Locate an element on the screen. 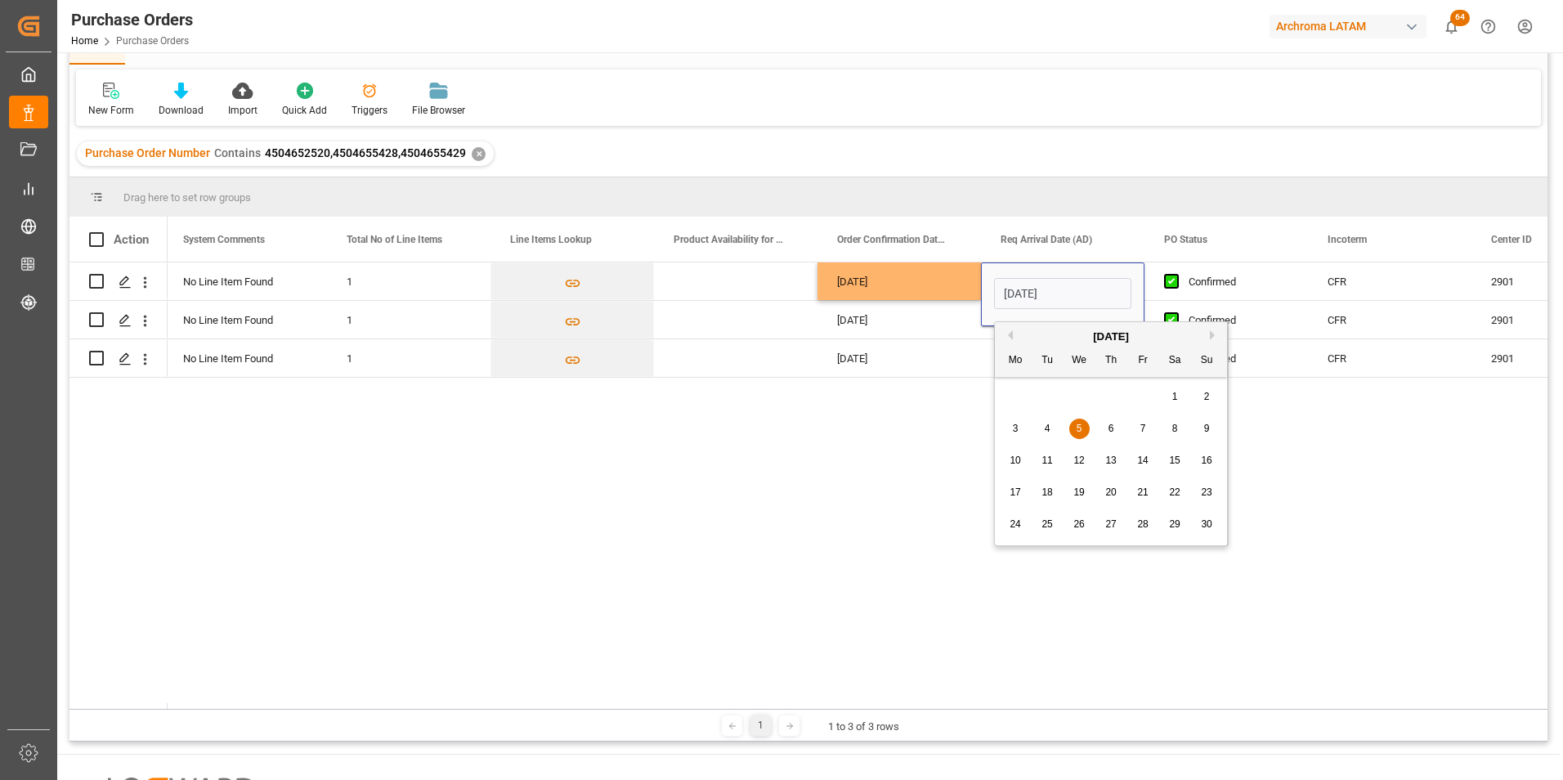 Image resolution: width=1563 pixels, height=780 pixels. span: 12 is located at coordinates (1078, 460).